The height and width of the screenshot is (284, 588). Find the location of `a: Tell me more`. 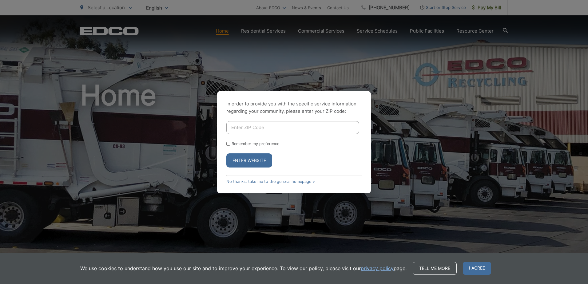

a: Tell me more is located at coordinates (435, 269).